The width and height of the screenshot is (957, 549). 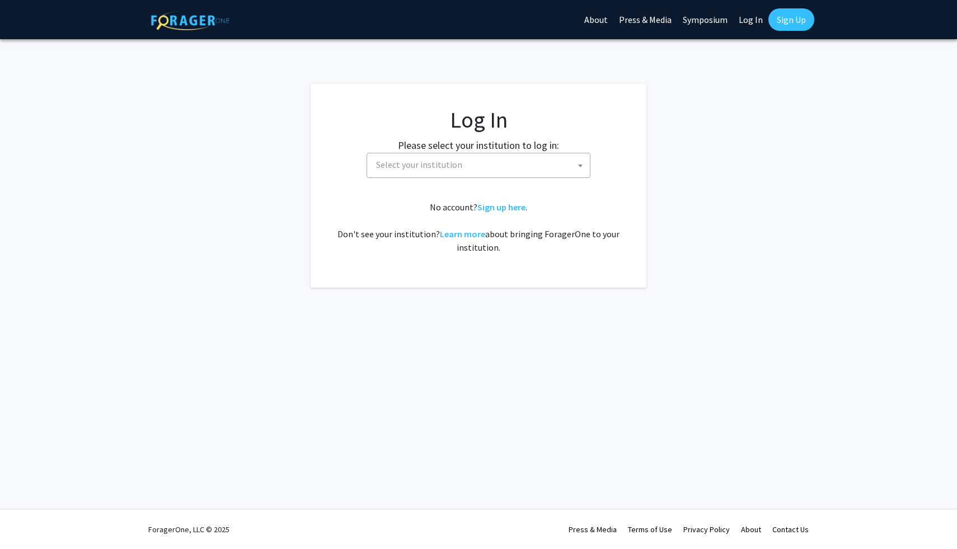 I want to click on a: Sign up here, so click(x=501, y=207).